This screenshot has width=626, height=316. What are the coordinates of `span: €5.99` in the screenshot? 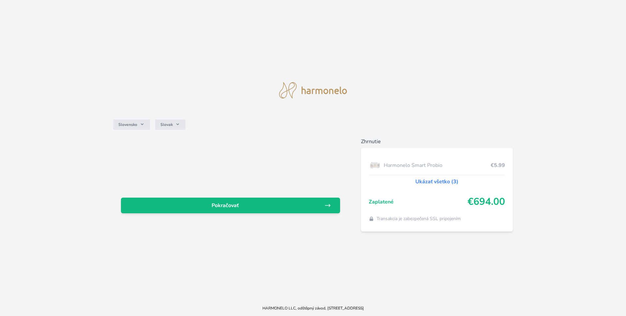 It's located at (498, 165).